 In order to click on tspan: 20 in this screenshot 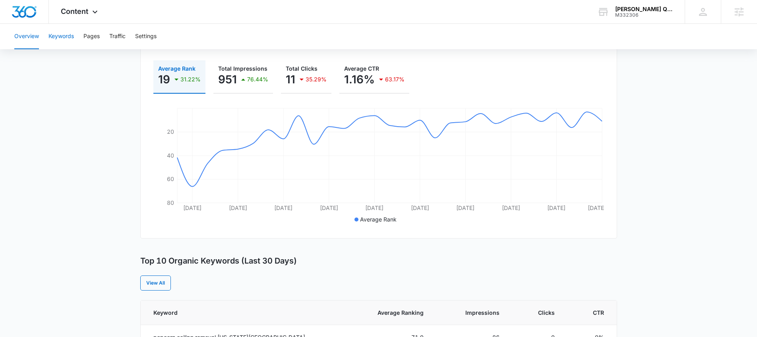, I will do `click(170, 132)`.